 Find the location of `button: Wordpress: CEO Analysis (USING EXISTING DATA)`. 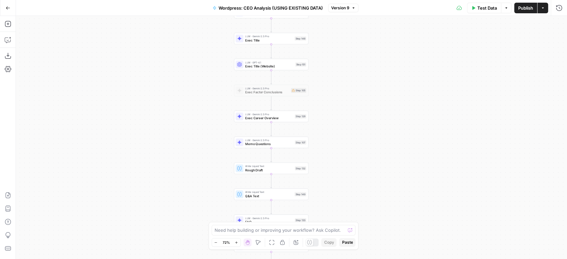

button: Wordpress: CEO Analysis (USING EXISTING DATA) is located at coordinates (268, 8).